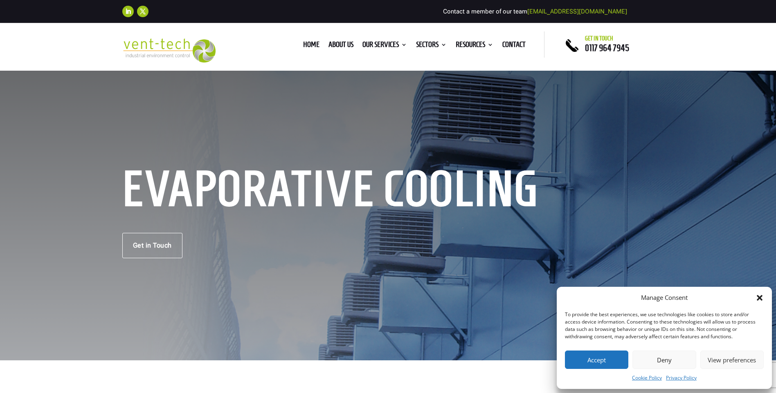 The image size is (776, 393). What do you see at coordinates (384, 46) in the screenshot?
I see `a: Our Services` at bounding box center [384, 46].